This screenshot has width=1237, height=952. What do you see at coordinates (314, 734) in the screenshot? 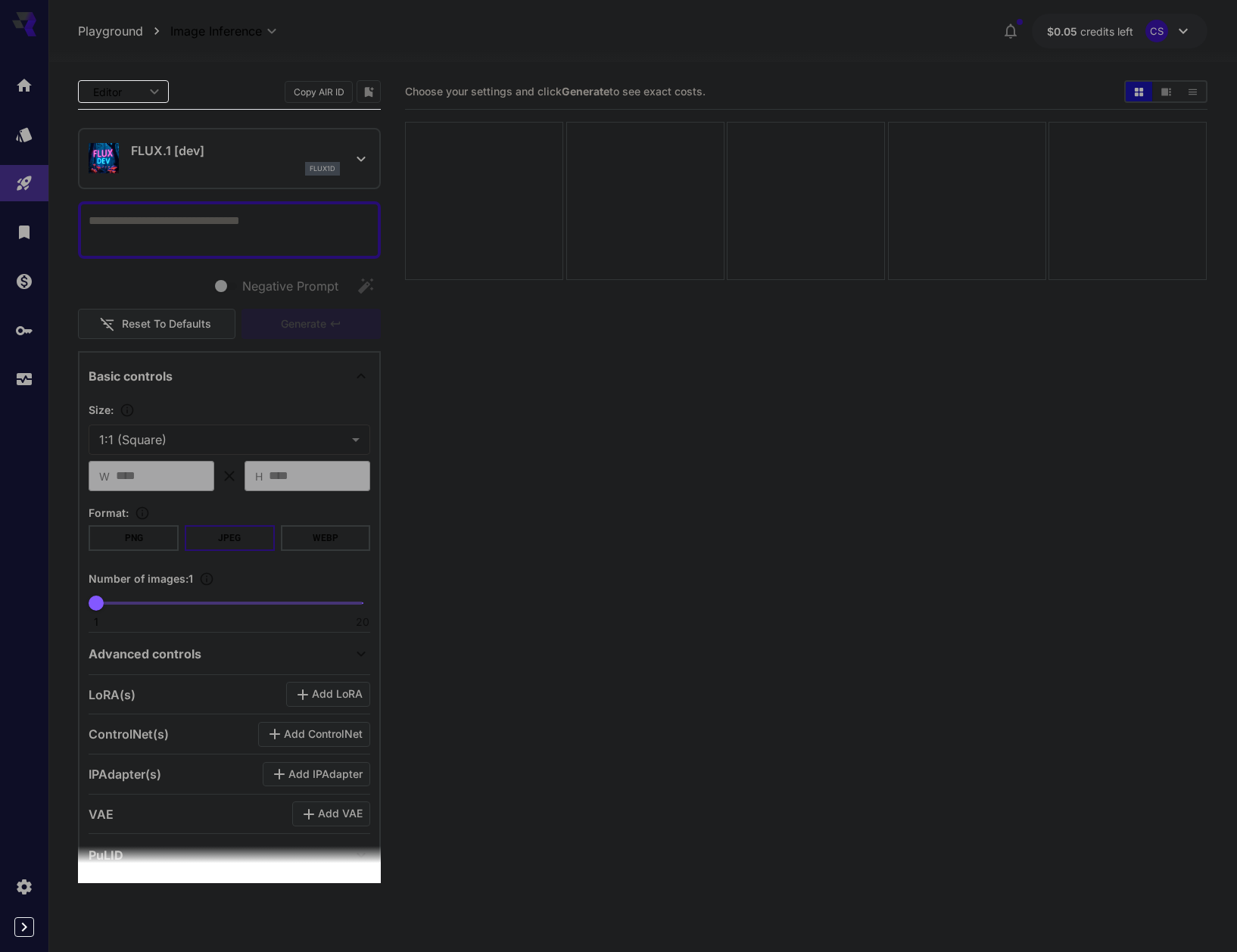
I see `button: Click to add ControlNet` at bounding box center [314, 734].